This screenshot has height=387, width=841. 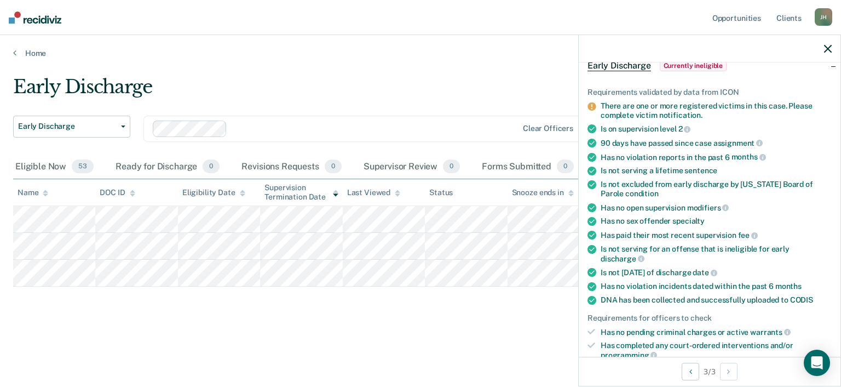 What do you see at coordinates (817, 362) in the screenshot?
I see `div: Open Intercom Messenger` at bounding box center [817, 362].